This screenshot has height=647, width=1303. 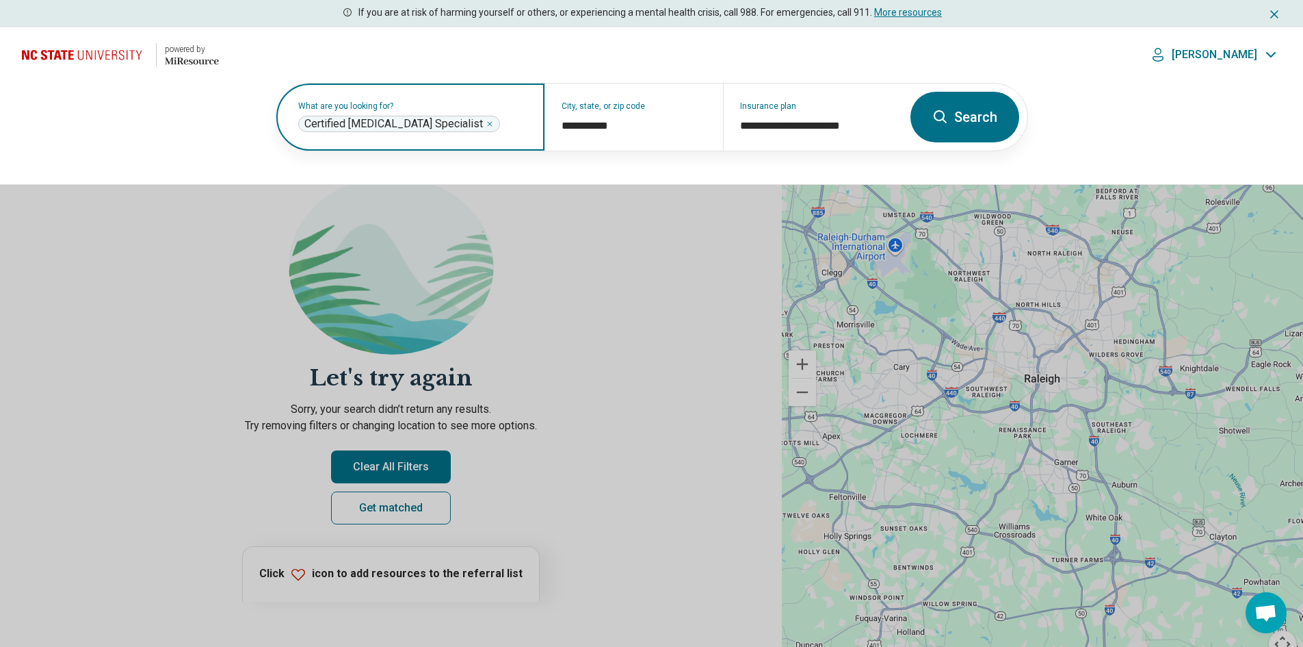 I want to click on label: What are you looking for?, so click(x=413, y=106).